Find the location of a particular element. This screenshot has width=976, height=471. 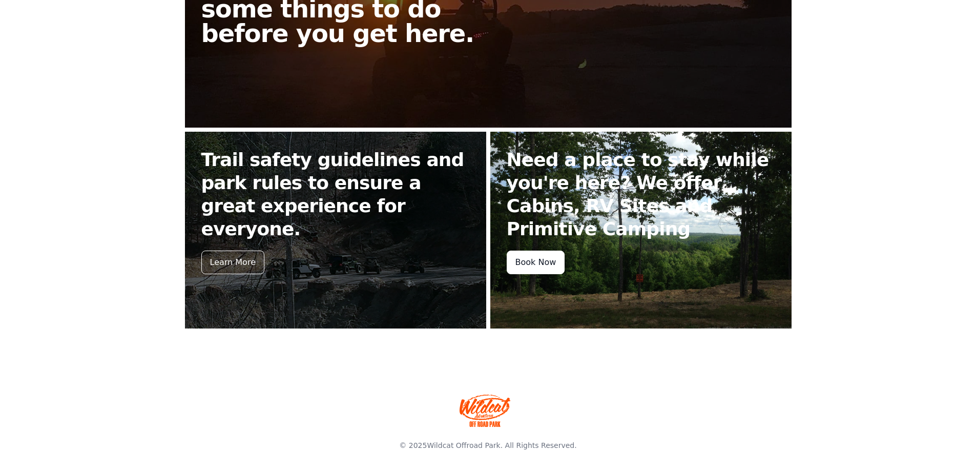

a: Need a place to stay while you're here? We offer Cabins, RV Sites and Primitive Camping Book Now is located at coordinates (641, 230).